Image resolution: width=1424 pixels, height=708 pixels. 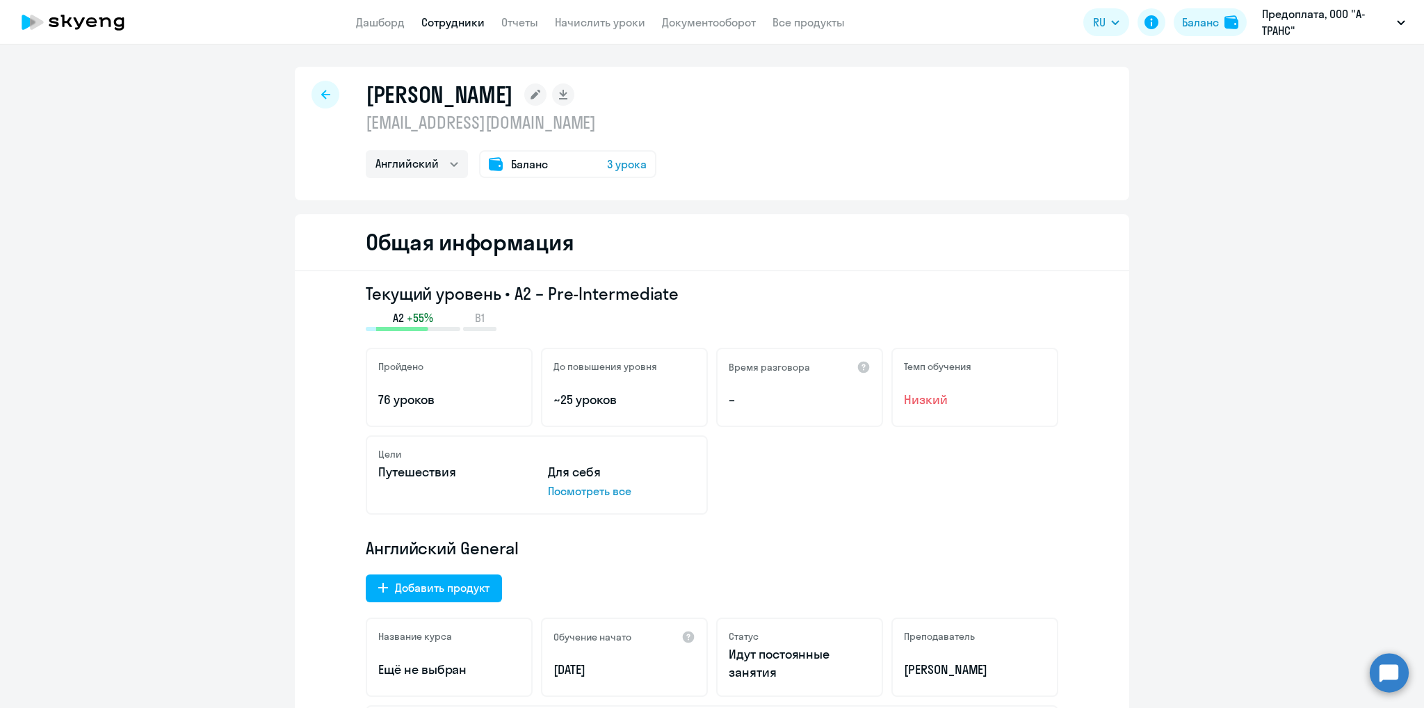 I want to click on h5: Цели, so click(x=389, y=454).